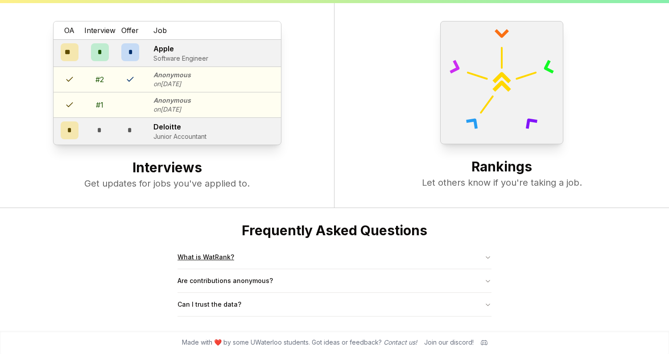  I want to click on button: What is WatRank?, so click(334, 257).